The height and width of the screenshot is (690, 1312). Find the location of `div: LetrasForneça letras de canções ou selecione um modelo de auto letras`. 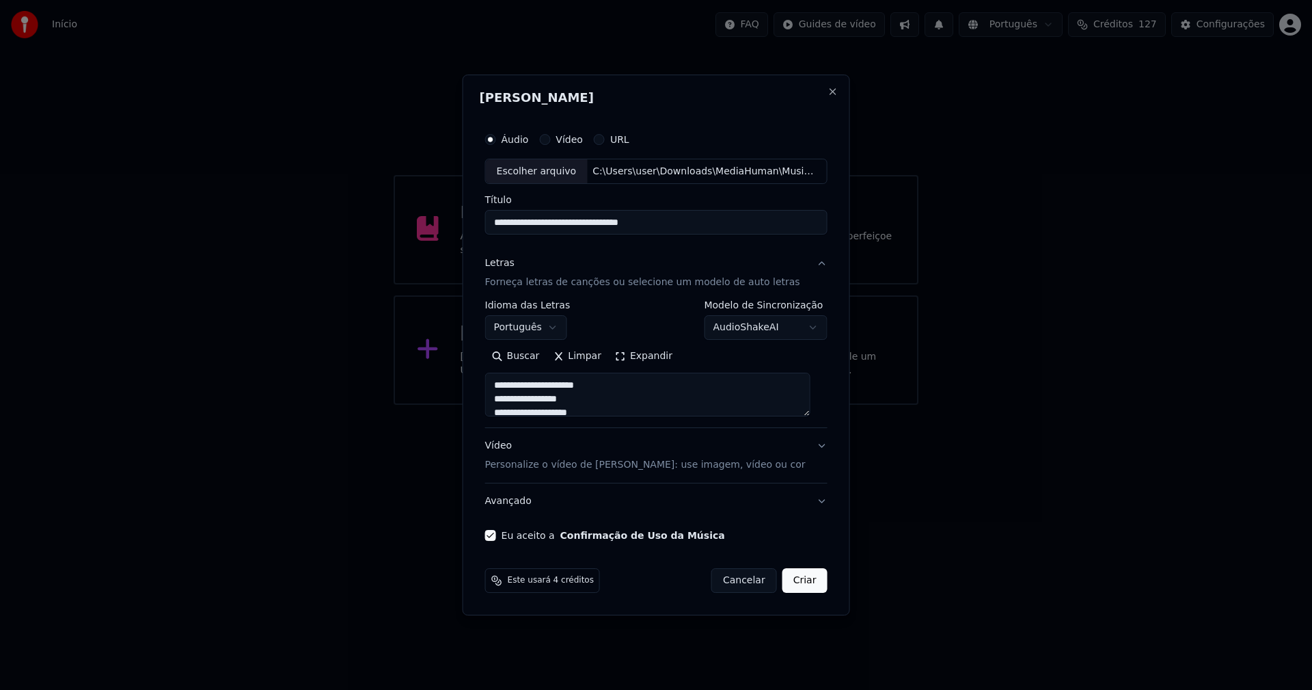

div: LetrasForneça letras de canções ou selecione um modelo de auto letras is located at coordinates (656, 364).